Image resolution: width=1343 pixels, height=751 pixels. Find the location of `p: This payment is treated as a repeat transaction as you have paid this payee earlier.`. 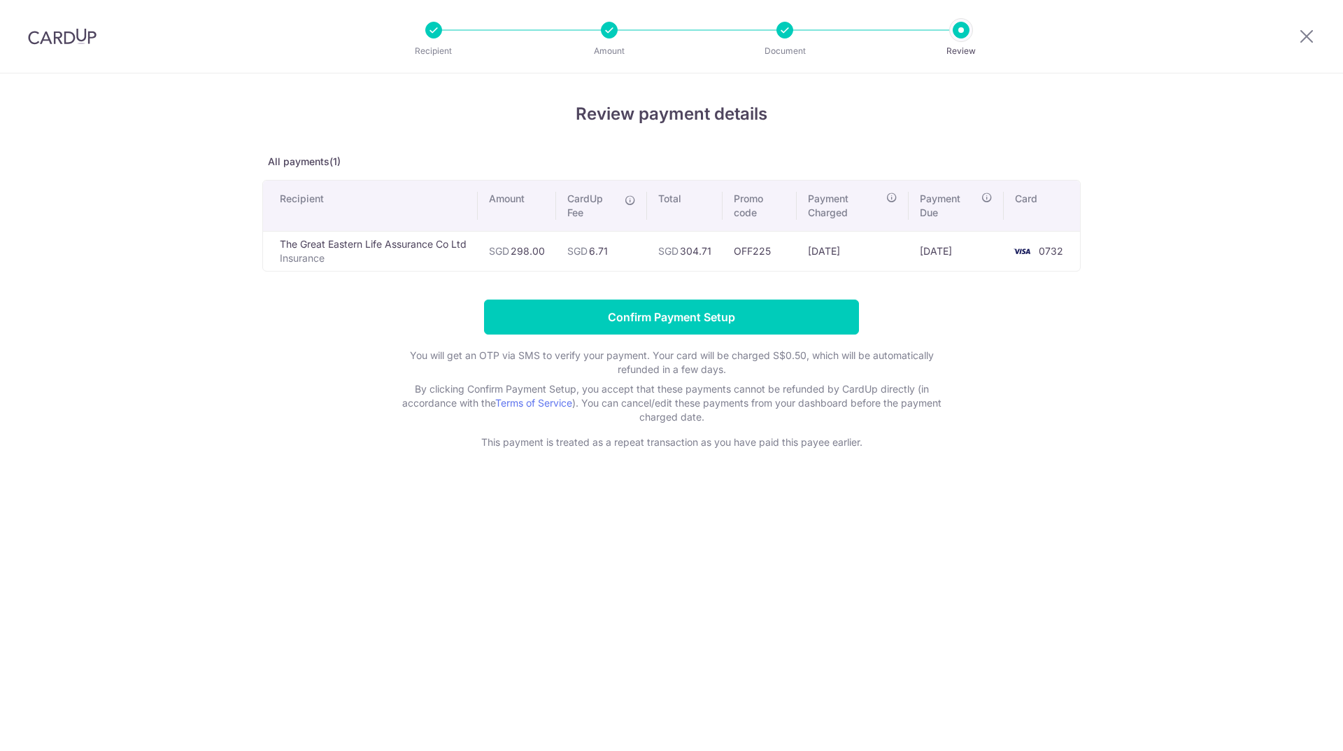

p: This payment is treated as a repeat transaction as you have paid this payee earlier. is located at coordinates (672, 442).